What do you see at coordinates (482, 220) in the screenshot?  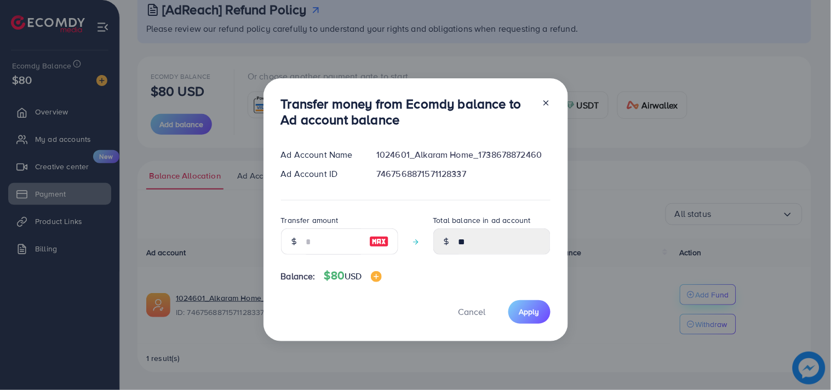 I see `label: Total balance in ad account` at bounding box center [482, 220].